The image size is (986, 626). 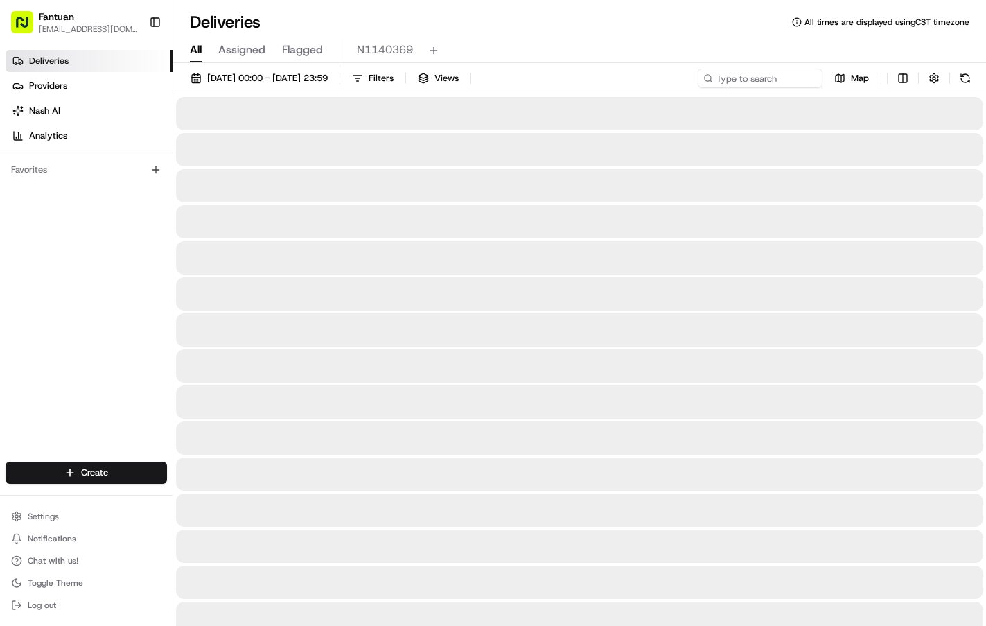 What do you see at coordinates (89, 86) in the screenshot?
I see `a: Providers` at bounding box center [89, 86].